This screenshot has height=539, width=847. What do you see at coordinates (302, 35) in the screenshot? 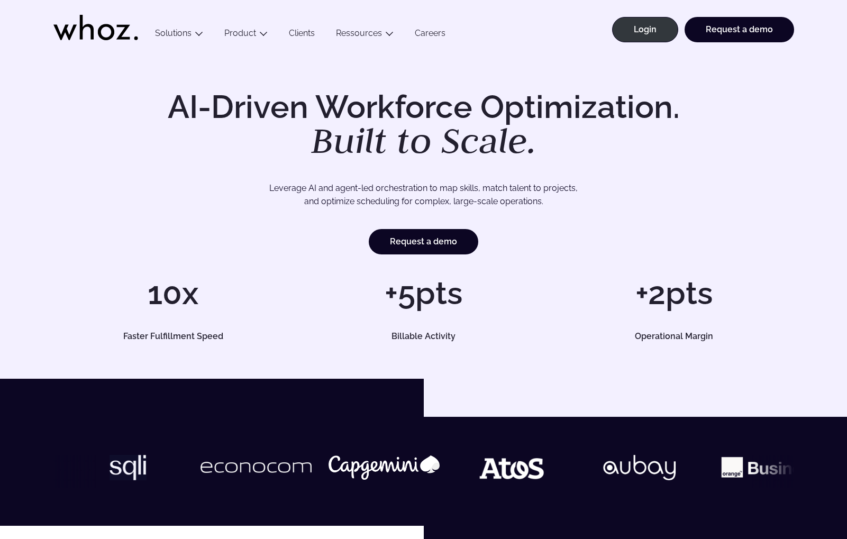
I see `a: Clients` at bounding box center [302, 35].